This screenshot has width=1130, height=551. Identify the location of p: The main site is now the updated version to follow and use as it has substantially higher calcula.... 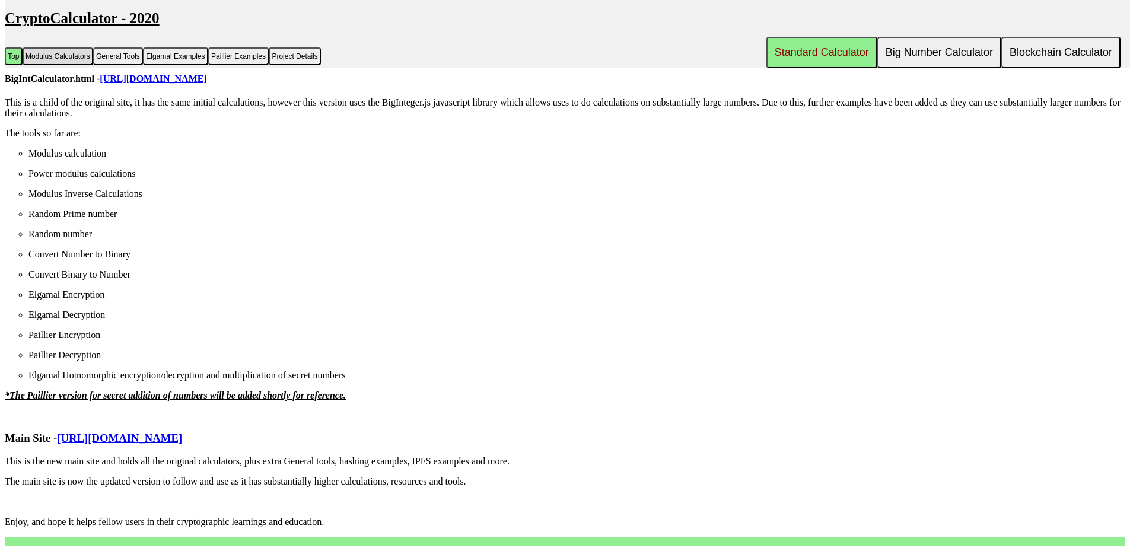
(565, 482).